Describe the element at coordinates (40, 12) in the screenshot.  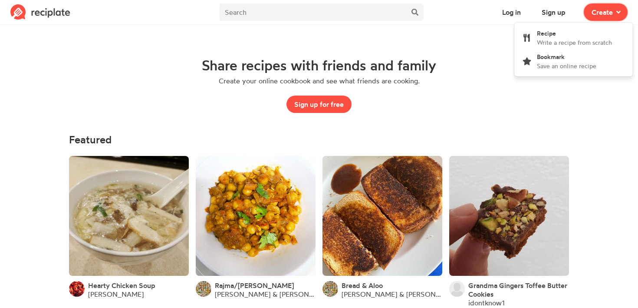
I see `img: Reciplate` at that location.